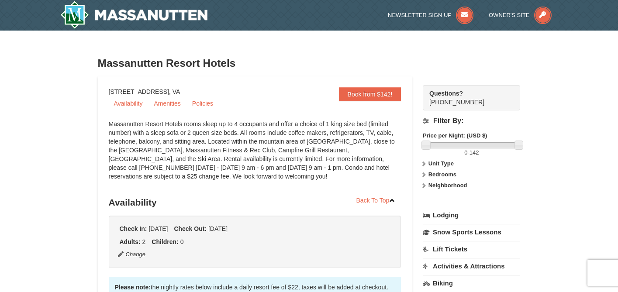 This screenshot has height=292, width=618. I want to click on a: Policies, so click(203, 104).